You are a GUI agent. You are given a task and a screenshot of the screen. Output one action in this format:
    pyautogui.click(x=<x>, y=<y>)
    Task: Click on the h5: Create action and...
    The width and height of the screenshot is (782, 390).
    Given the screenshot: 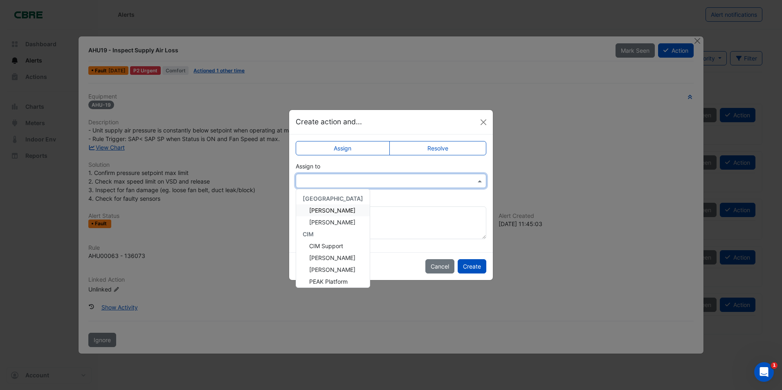 What is the action you would take?
    pyautogui.click(x=329, y=122)
    